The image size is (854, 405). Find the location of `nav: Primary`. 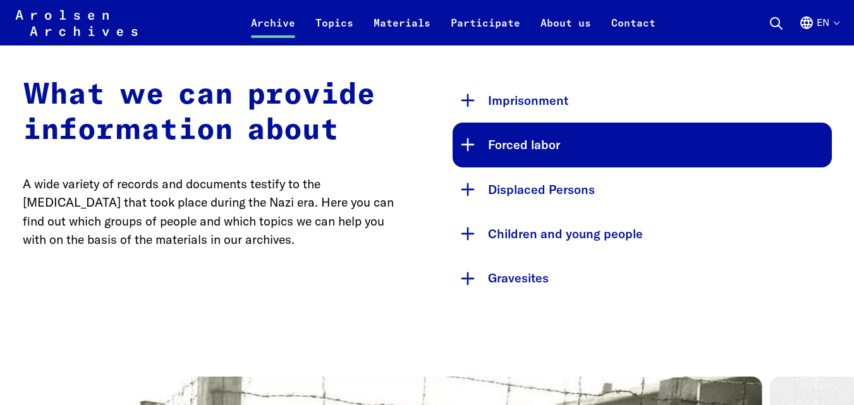

nav: Primary is located at coordinates (453, 23).